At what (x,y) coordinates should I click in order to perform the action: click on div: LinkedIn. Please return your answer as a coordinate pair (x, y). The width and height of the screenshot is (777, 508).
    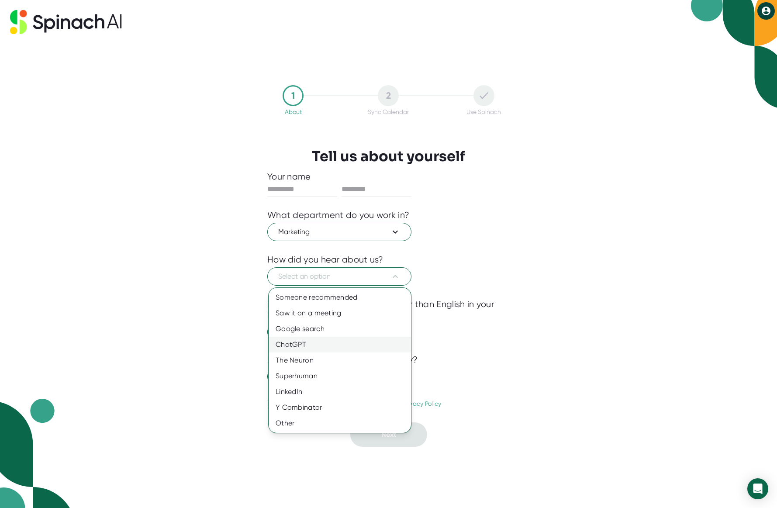
    Looking at the image, I should click on (340, 392).